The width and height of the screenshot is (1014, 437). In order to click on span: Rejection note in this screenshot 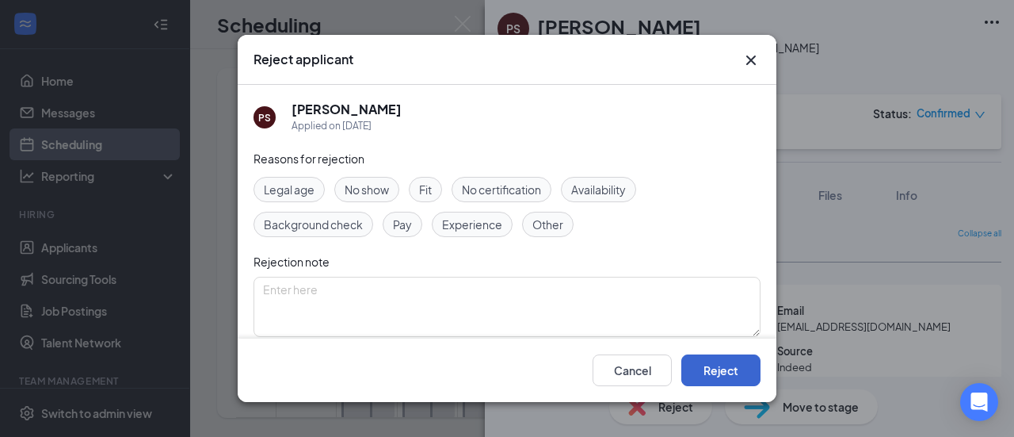, I will do `click(292, 262)`.